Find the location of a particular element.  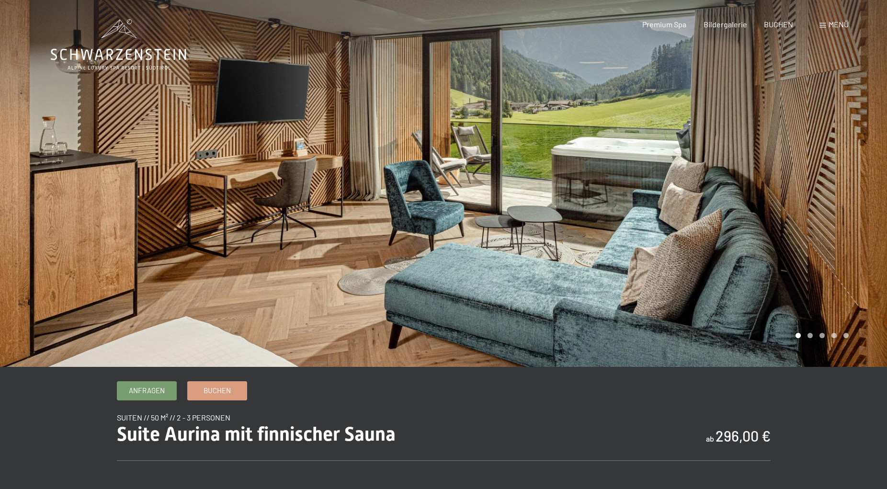

a: BUCHEN is located at coordinates (779, 24).